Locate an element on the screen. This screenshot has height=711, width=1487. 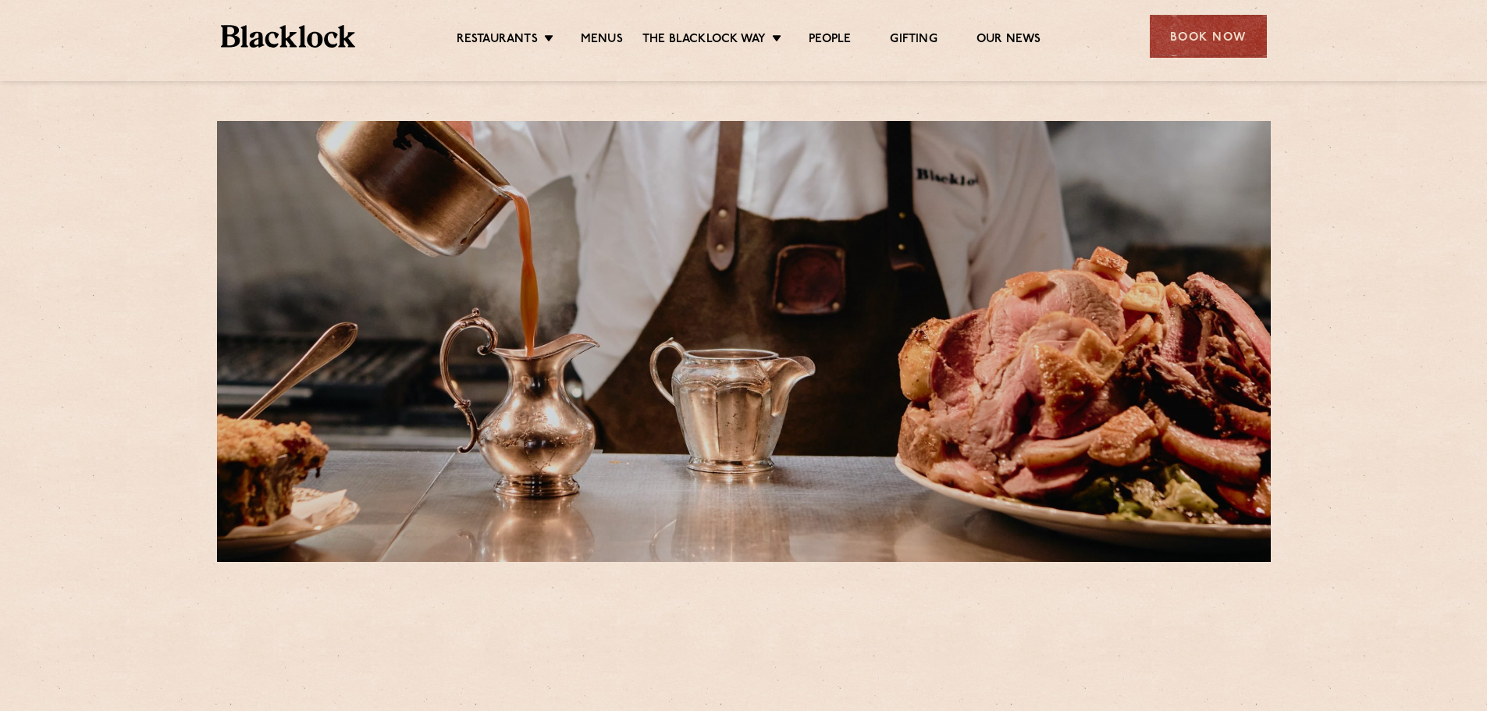
a: The Blacklock Way is located at coordinates (704, 41).